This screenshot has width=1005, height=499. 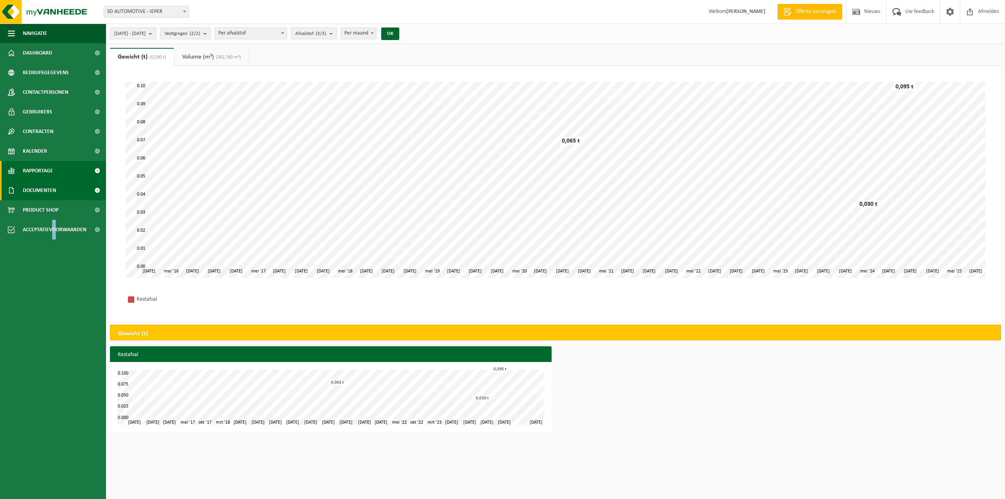 What do you see at coordinates (331, 355) in the screenshot?
I see `h3: Restafval` at bounding box center [331, 355].